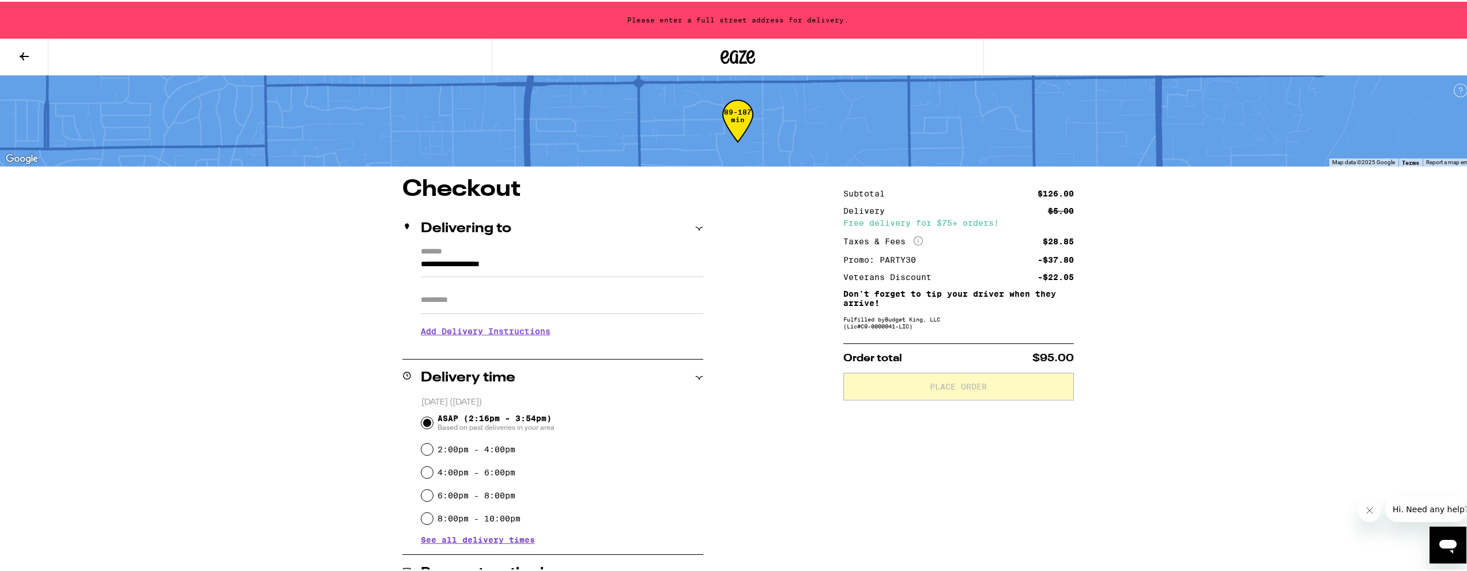  What do you see at coordinates (958, 321) in the screenshot?
I see `div: Fulfilled by Budget King, LLC (Lic# C9-0000041-LIC )` at bounding box center [958, 321].